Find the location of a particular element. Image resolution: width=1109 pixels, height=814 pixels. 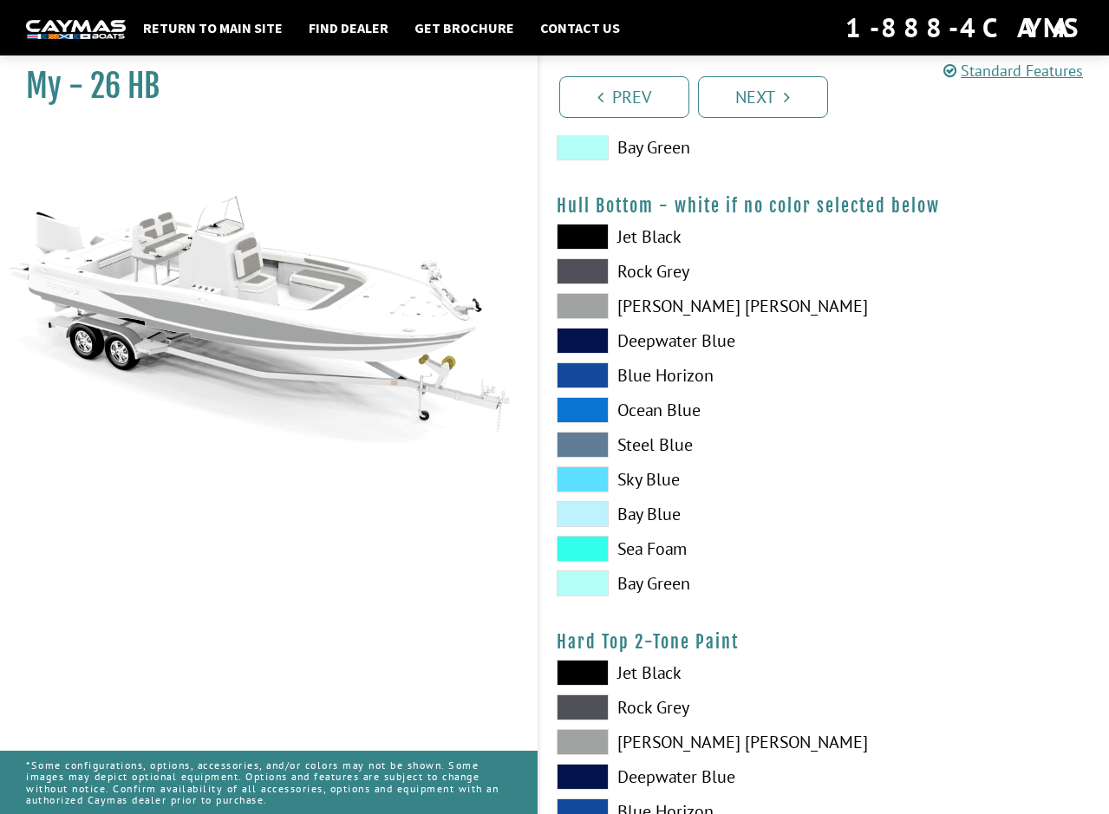

a: Next is located at coordinates (763, 97).